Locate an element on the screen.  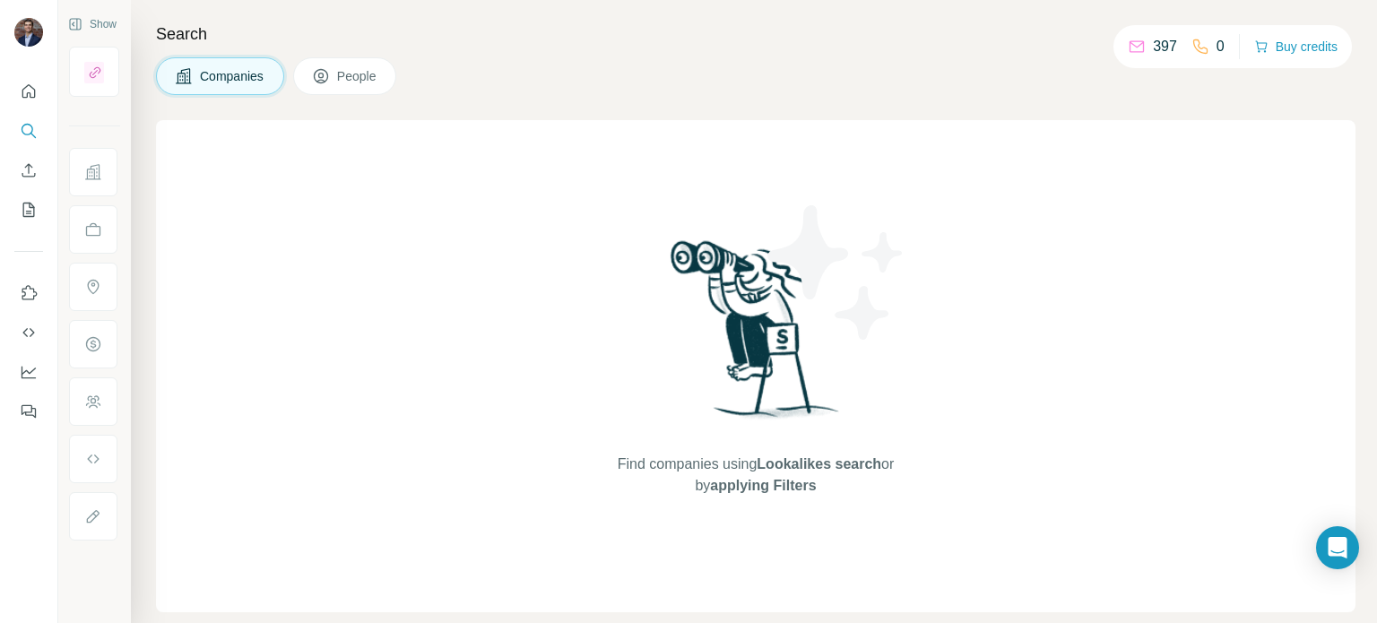
h4: Search is located at coordinates (756, 34).